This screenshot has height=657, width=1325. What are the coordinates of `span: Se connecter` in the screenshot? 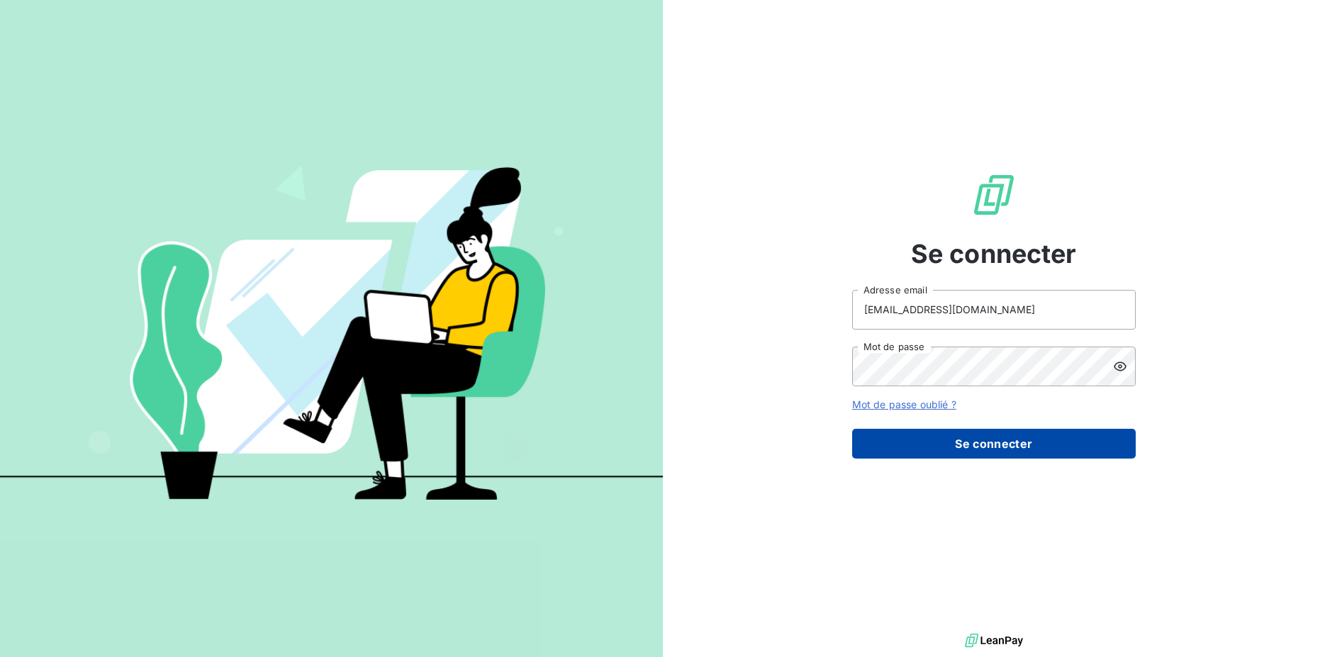 It's located at (994, 254).